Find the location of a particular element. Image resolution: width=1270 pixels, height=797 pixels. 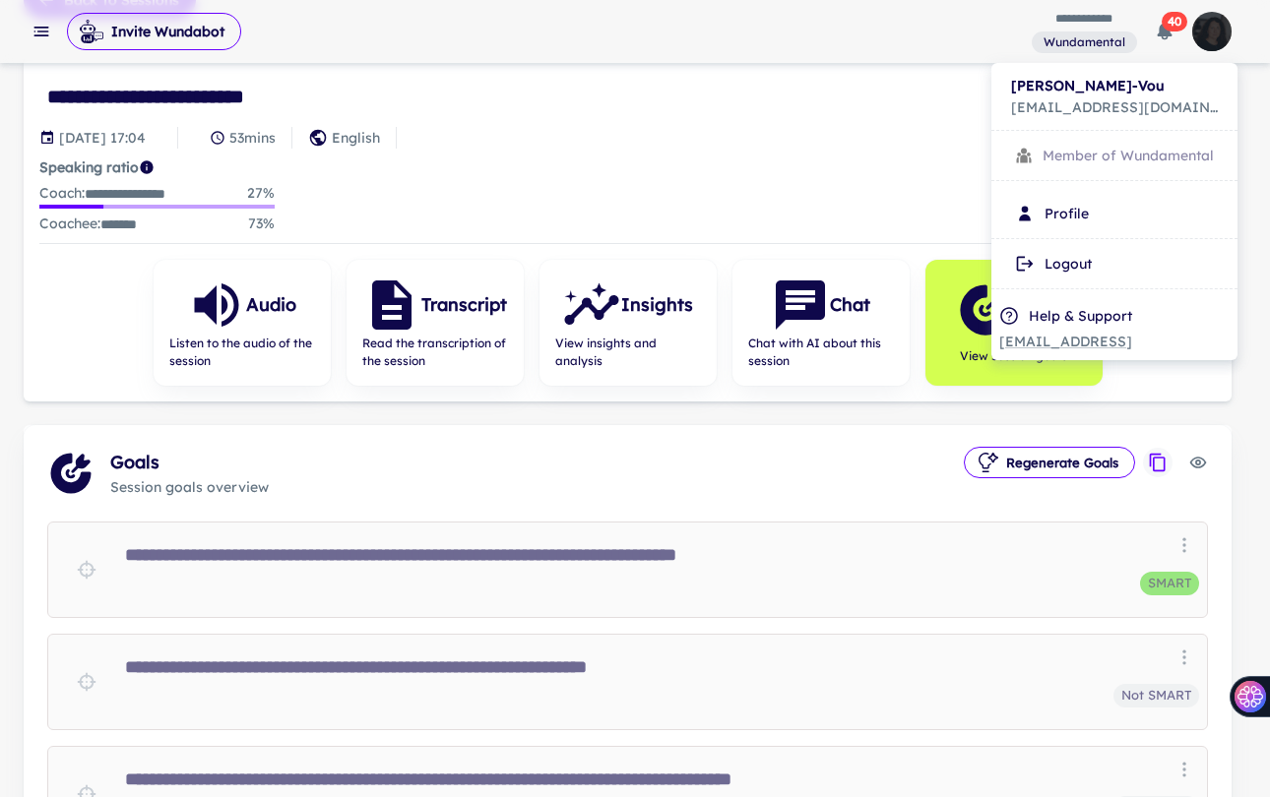

li: Profile is located at coordinates (1114, 214).